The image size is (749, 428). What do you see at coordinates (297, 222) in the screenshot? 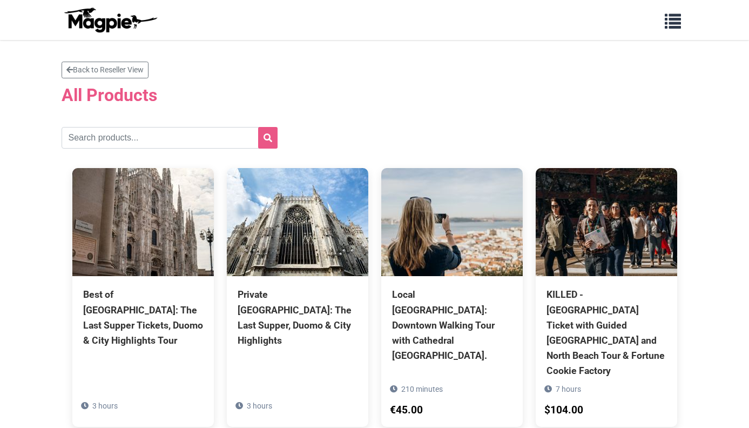
I see `img: Private Milan: The Last Supper, Duomo & City Highlights` at bounding box center [297, 222].